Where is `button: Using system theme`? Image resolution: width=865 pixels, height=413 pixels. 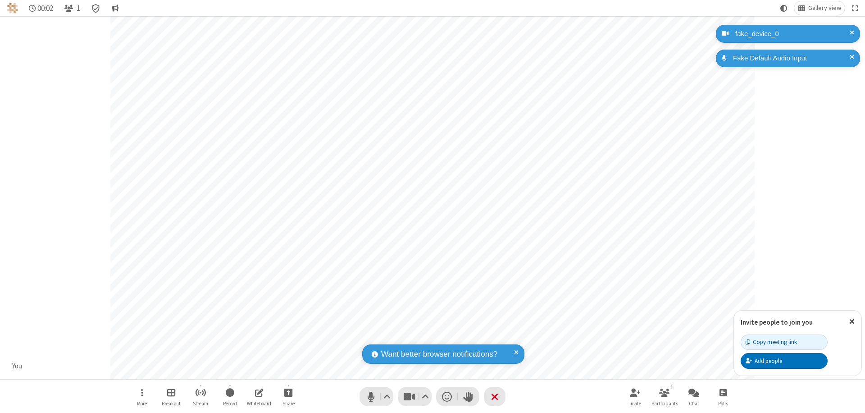 button: Using system theme is located at coordinates (784, 8).